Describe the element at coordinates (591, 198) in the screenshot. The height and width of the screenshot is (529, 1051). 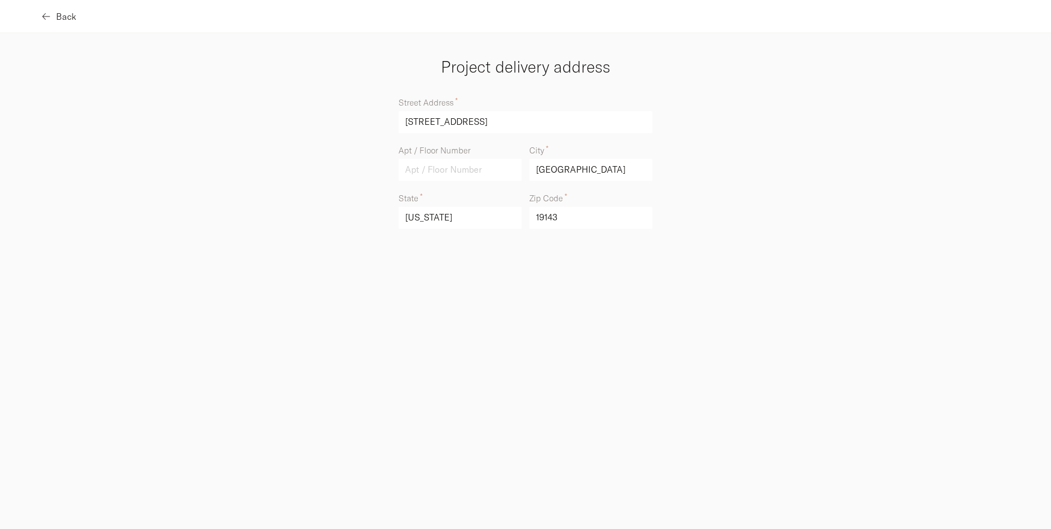
I see `label: Zip Code` at that location.